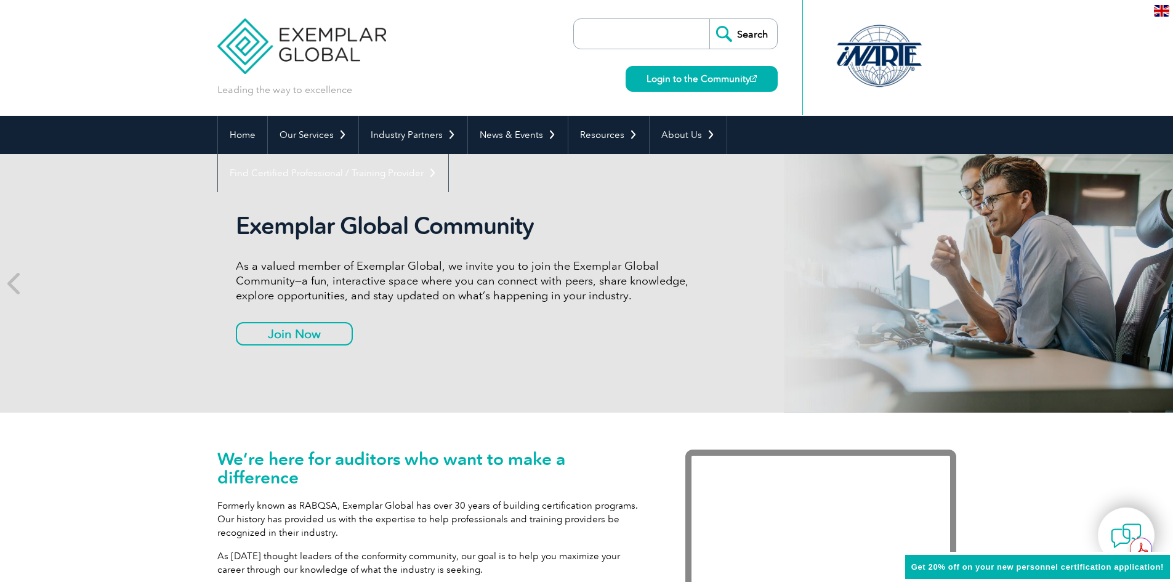 The height and width of the screenshot is (582, 1173). What do you see at coordinates (753, 78) in the screenshot?
I see `img: open_square.png` at bounding box center [753, 78].